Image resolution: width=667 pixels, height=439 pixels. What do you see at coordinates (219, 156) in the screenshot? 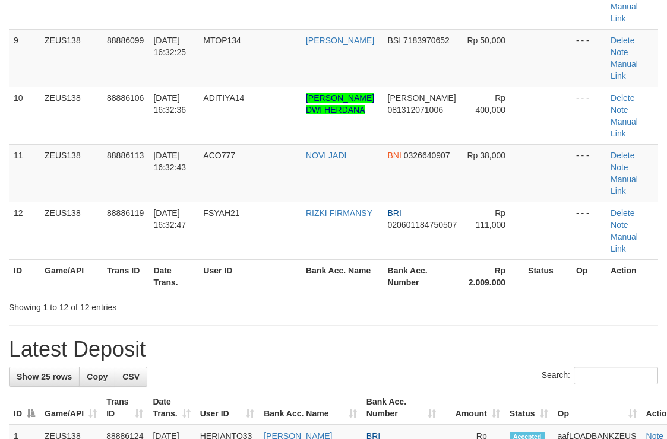
I see `span: ACO777` at bounding box center [219, 156].